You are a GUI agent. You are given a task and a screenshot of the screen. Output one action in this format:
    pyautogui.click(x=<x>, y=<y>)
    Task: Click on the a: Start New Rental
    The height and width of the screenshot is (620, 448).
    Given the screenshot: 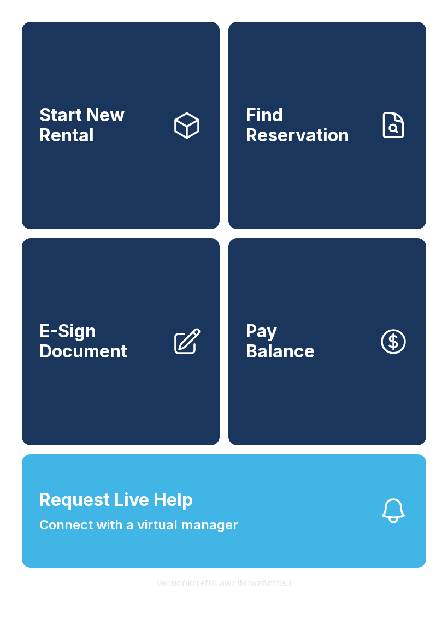 What is the action you would take?
    pyautogui.click(x=121, y=126)
    